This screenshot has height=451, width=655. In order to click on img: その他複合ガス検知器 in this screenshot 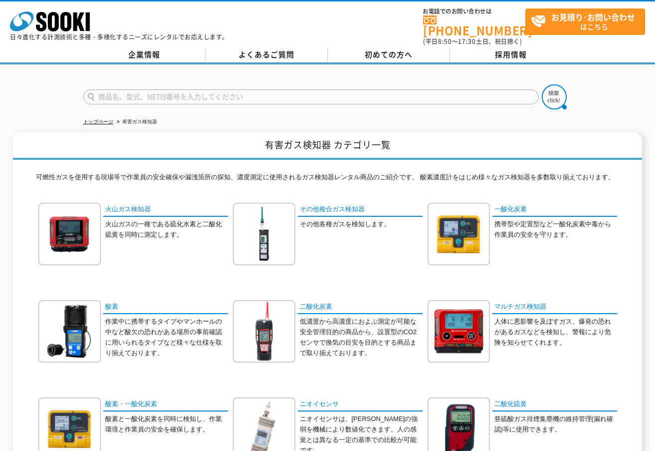, I will do `click(264, 234)`.